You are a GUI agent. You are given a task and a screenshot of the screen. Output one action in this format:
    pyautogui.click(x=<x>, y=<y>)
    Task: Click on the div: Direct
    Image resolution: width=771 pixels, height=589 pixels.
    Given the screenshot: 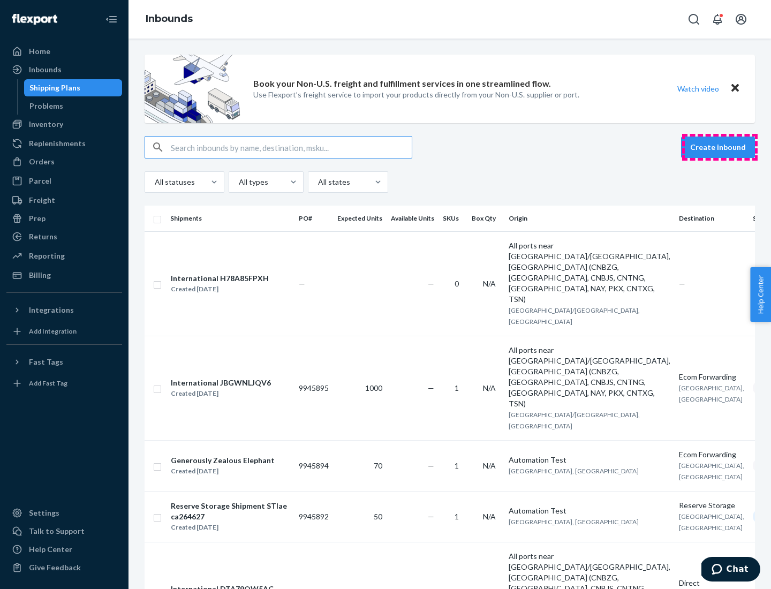 What is the action you would take?
    pyautogui.click(x=712, y=583)
    